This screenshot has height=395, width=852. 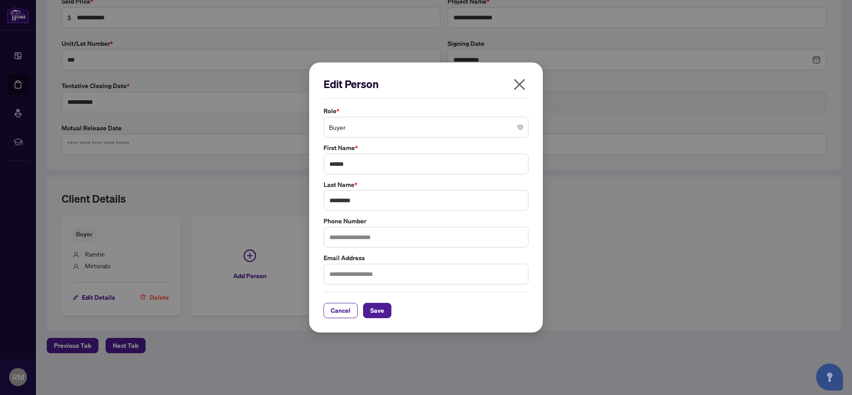 What do you see at coordinates (426, 258) in the screenshot?
I see `label: Email Address` at bounding box center [426, 258].